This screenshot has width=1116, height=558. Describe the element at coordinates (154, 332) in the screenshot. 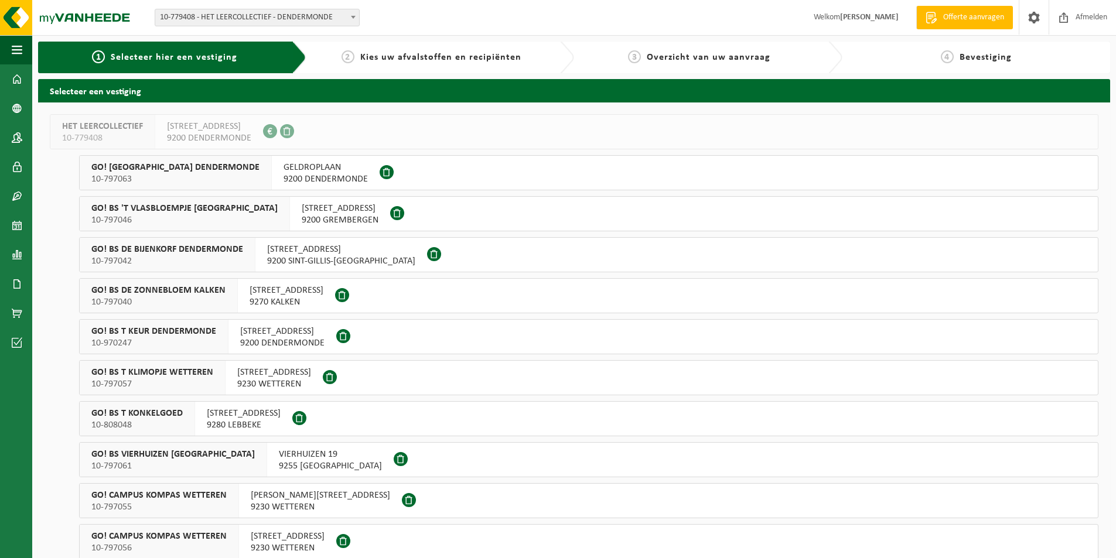

I see `span: GO! BS T KEUR DENDERMONDE` at that location.